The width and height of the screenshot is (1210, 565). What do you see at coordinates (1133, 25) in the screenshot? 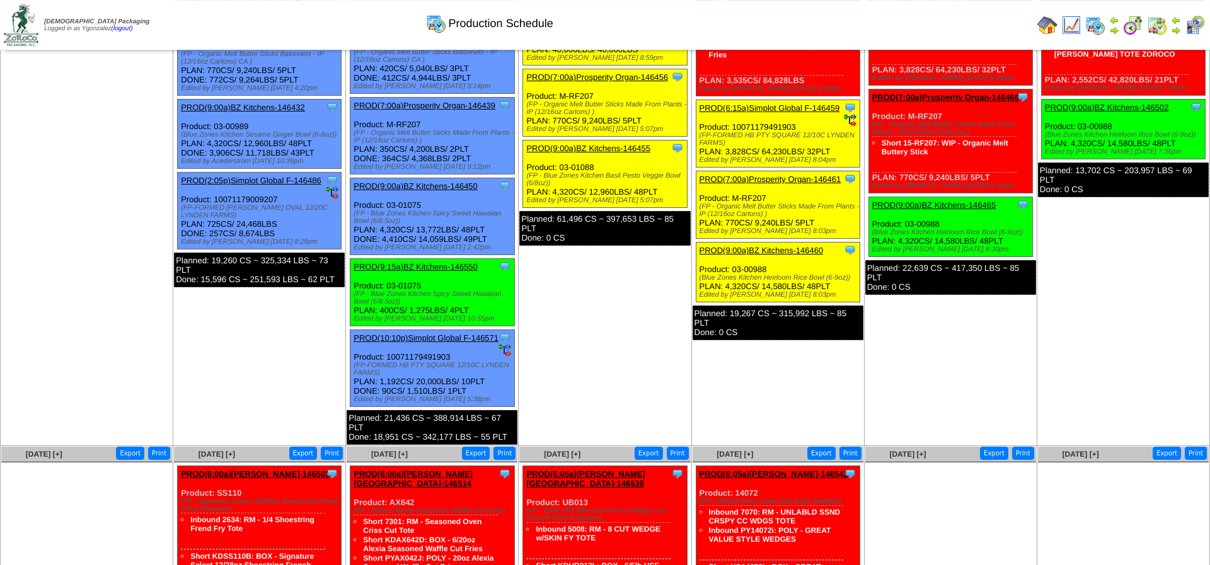
I see `img: calendarblend.gif` at bounding box center [1133, 25].